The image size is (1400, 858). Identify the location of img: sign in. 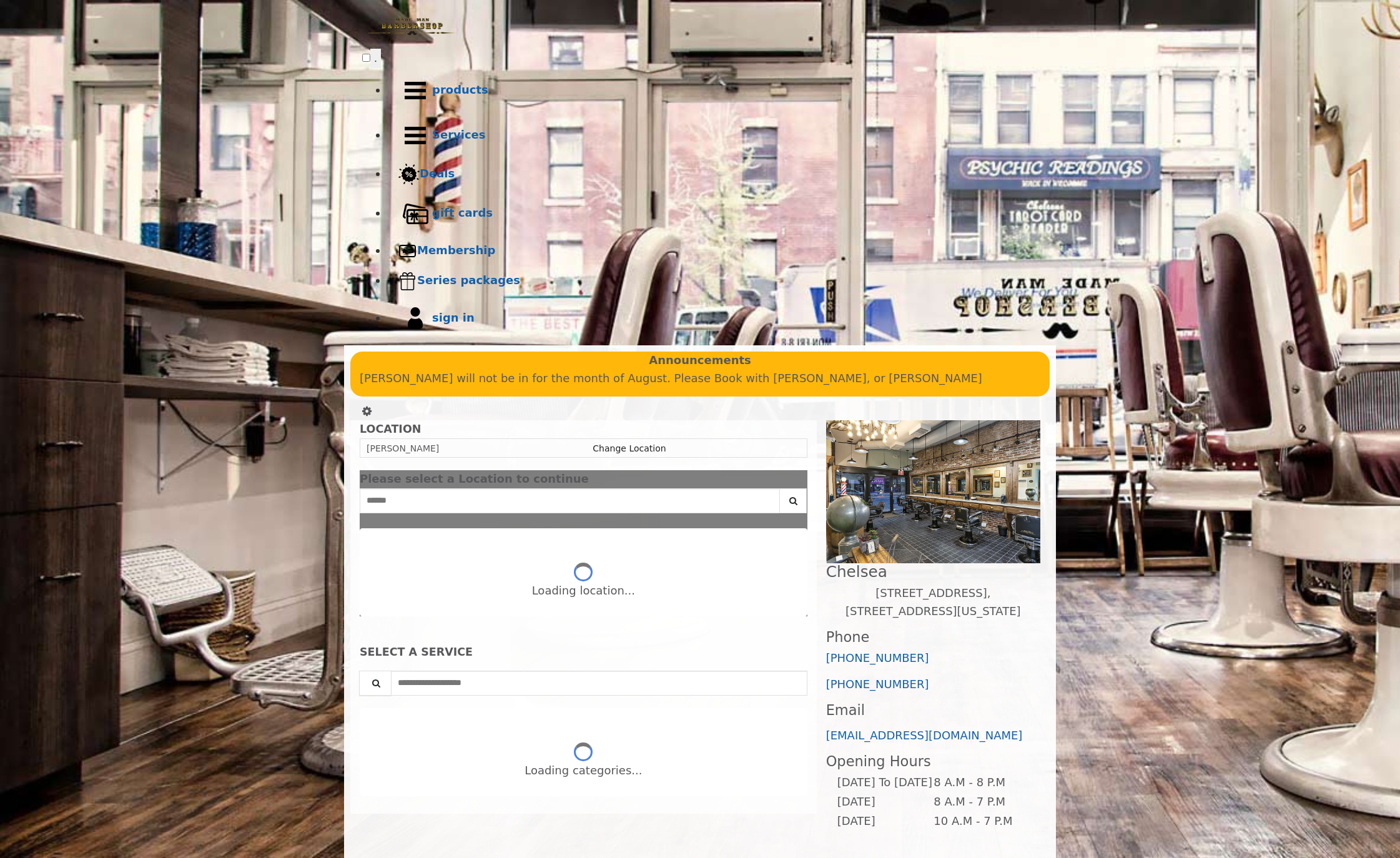
(415, 318).